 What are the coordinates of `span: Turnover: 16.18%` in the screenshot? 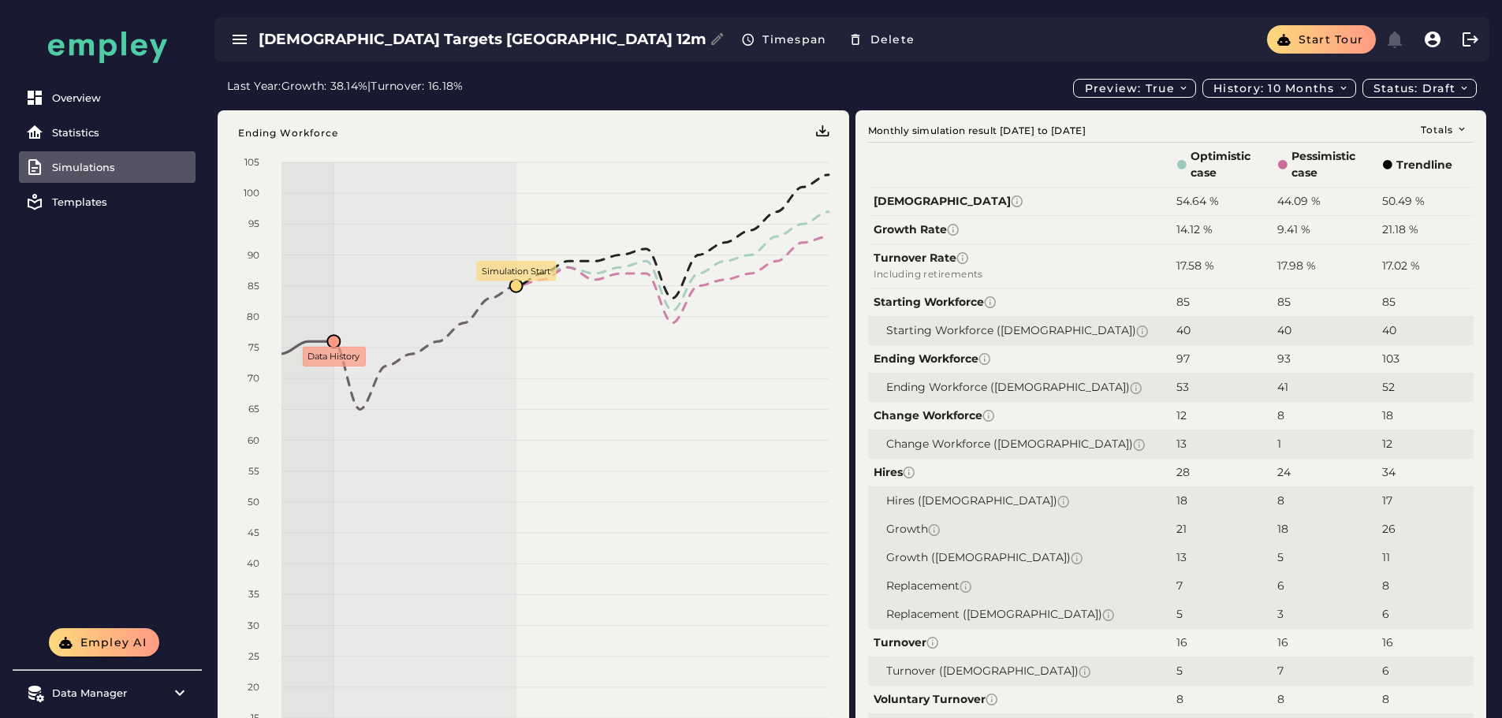 It's located at (416, 86).